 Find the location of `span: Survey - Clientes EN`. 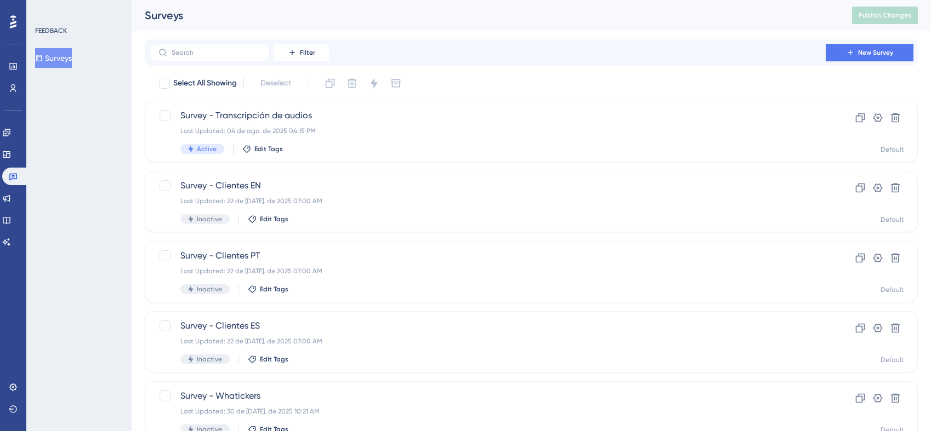

span: Survey - Clientes EN is located at coordinates (487, 186).